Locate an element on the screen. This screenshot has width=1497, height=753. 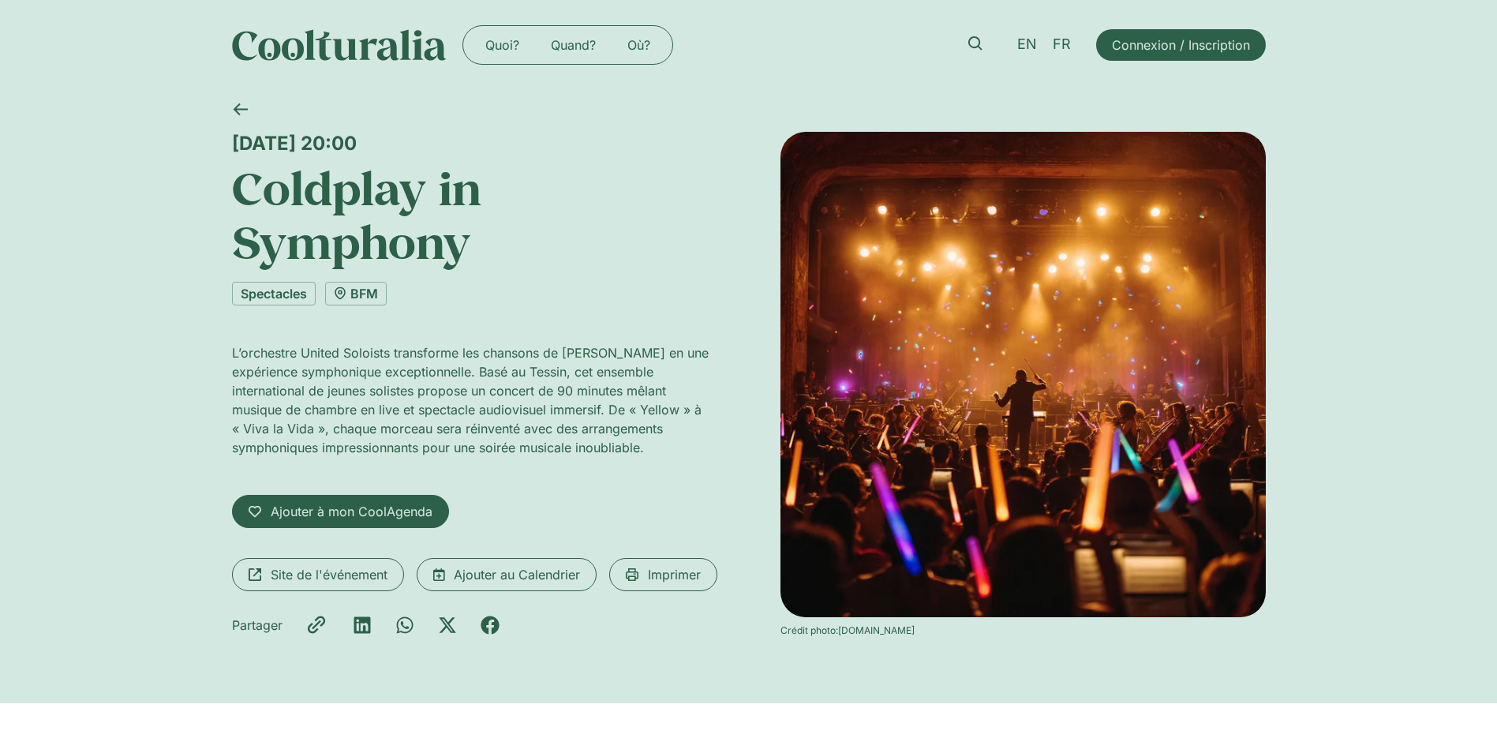
a: BFM is located at coordinates (356, 294).